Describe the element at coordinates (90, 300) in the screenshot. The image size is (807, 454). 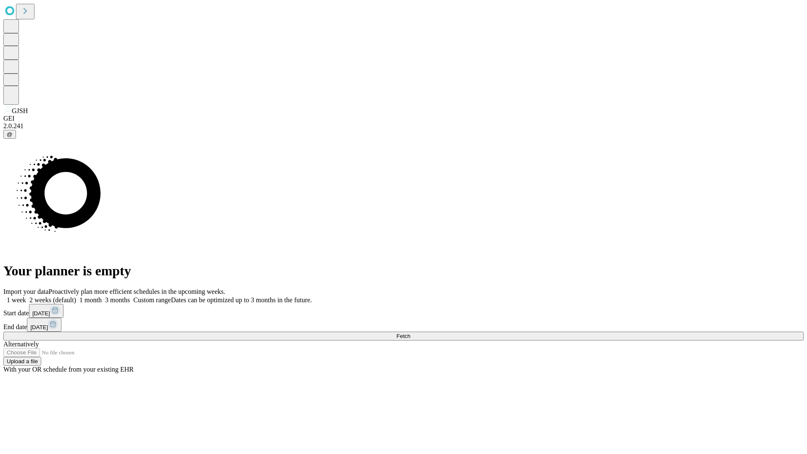
I see `span: 1 month` at that location.